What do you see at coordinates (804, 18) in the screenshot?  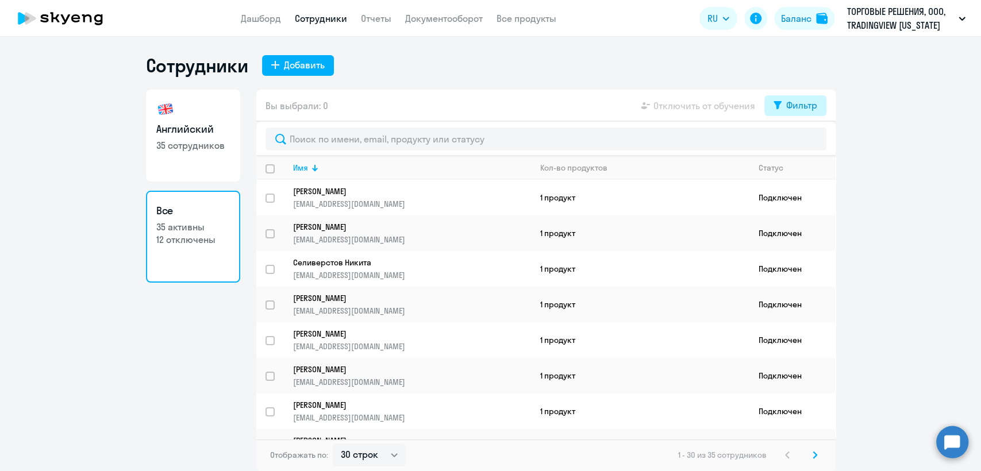 I see `a: Балансbalance` at bounding box center [804, 18].